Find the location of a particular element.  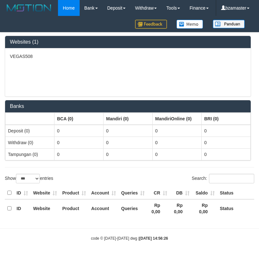

img: Button%20Memo.svg is located at coordinates (190, 24).